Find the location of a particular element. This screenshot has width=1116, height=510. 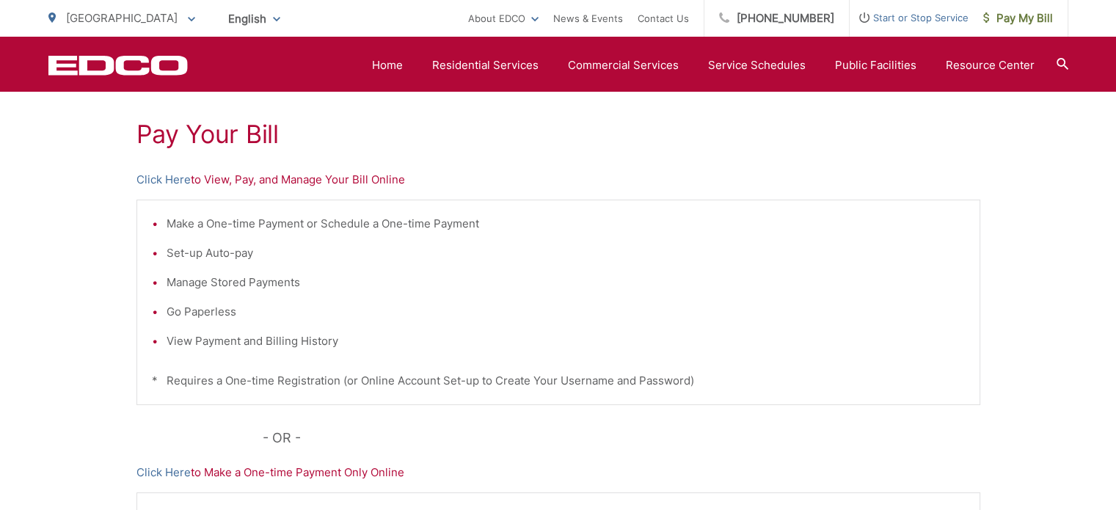

a: Commercial Services is located at coordinates (623, 65).